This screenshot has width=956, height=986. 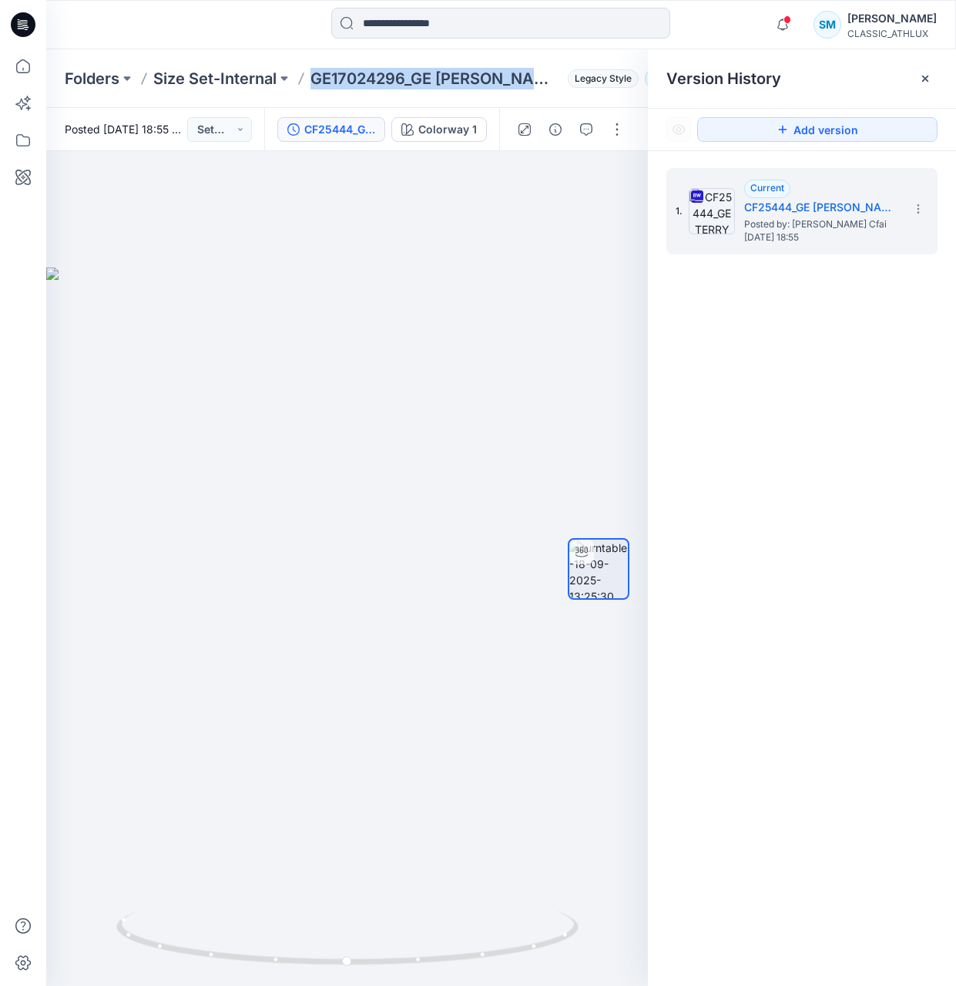 What do you see at coordinates (340, 129) in the screenshot?
I see `div: CF25444_GE TERRY QTR ZIP MOCK NECK_Reg_Size set 1` at bounding box center [340, 129].